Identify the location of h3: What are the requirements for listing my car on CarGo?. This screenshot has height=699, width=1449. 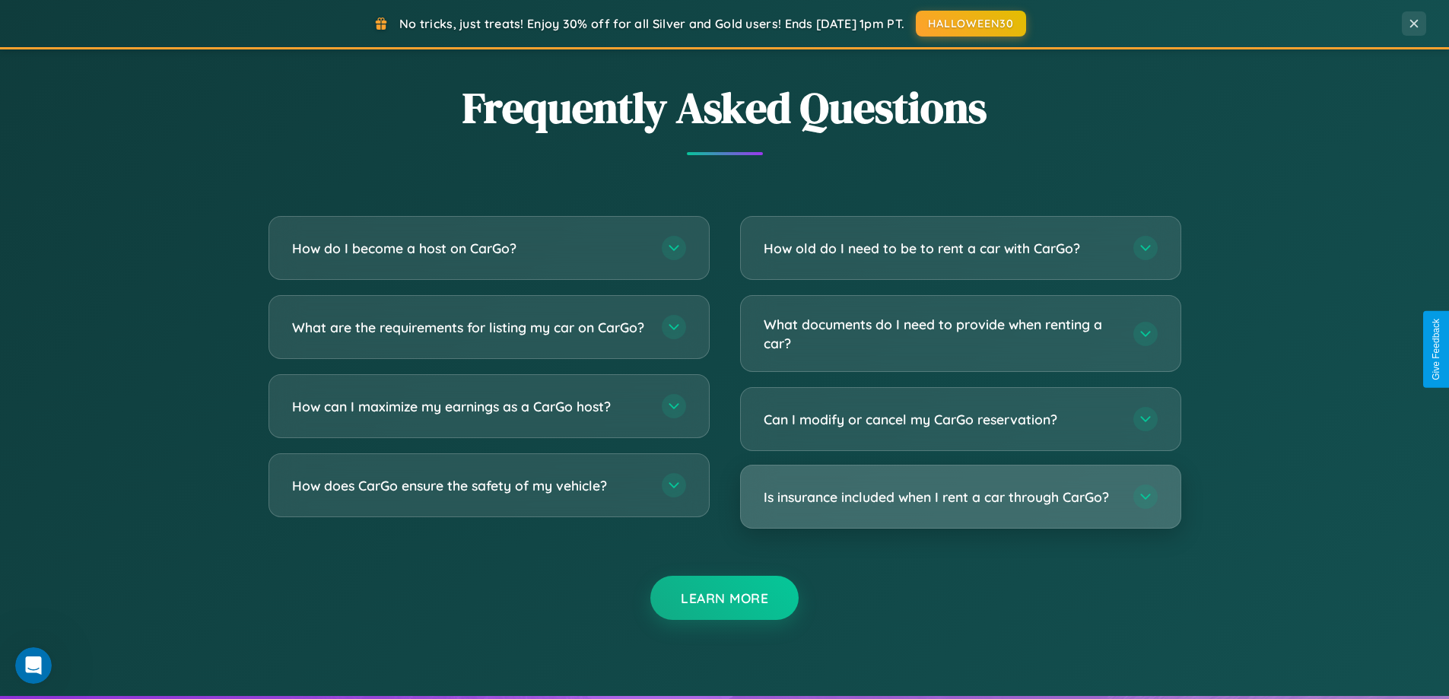
(469, 327).